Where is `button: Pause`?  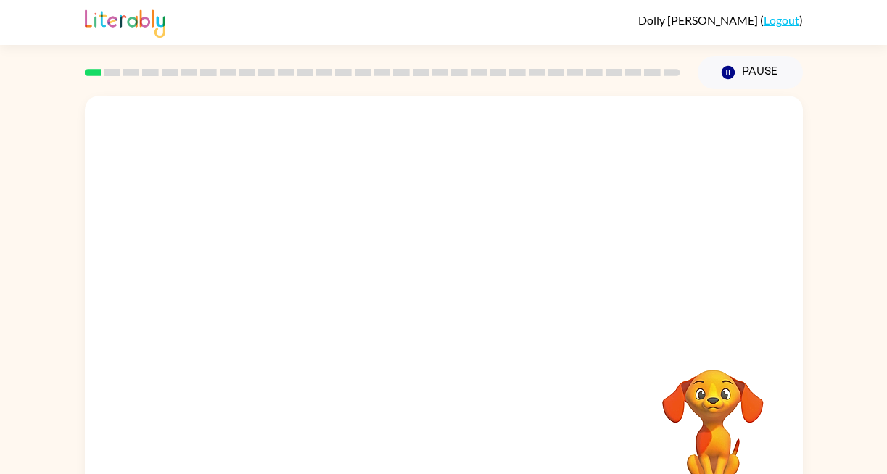 button: Pause is located at coordinates (750, 72).